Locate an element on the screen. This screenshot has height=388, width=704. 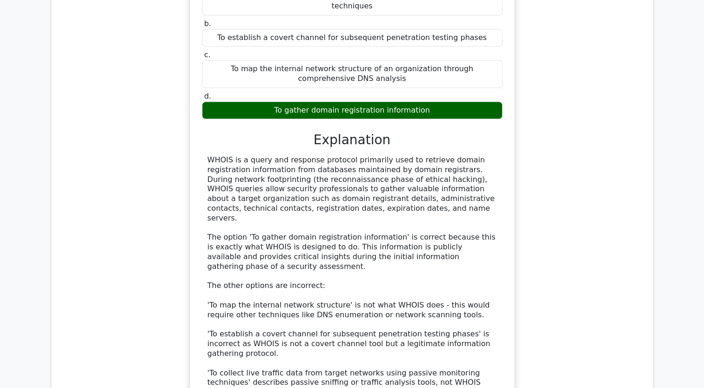
h3: Explanation is located at coordinates (352, 140).